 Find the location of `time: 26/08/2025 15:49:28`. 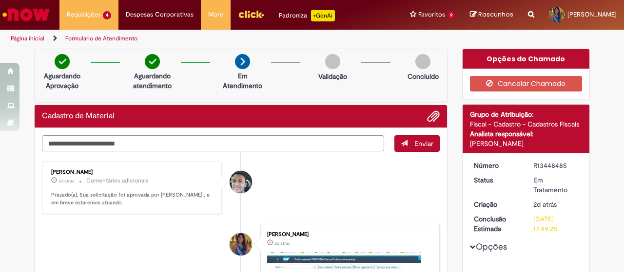

time: 26/08/2025 15:49:28 is located at coordinates (66, 181).